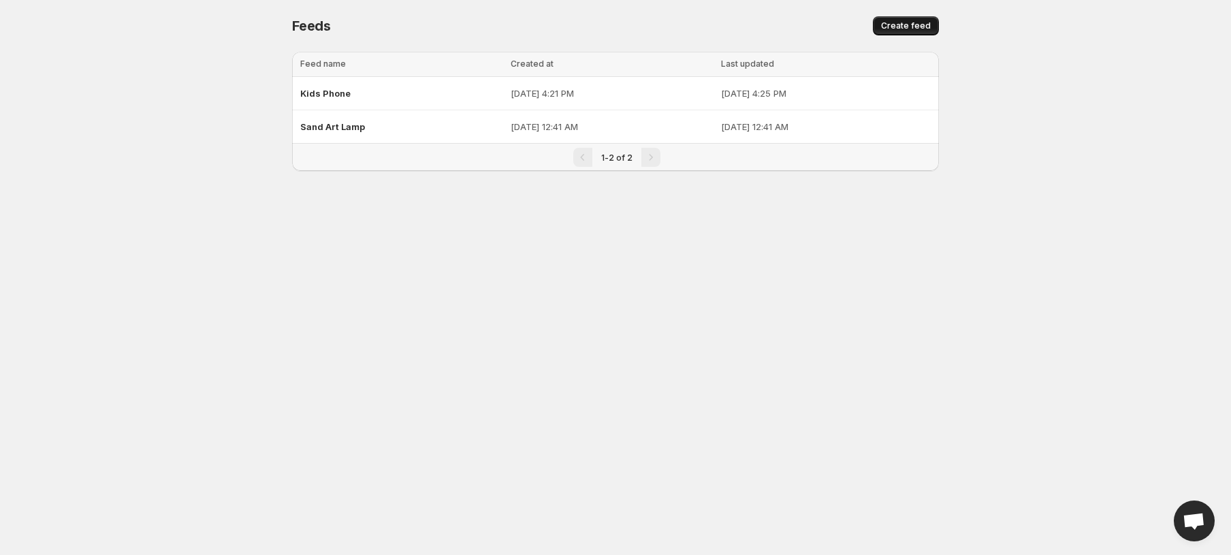  What do you see at coordinates (617, 157) in the screenshot?
I see `span: 1-2 of 2` at bounding box center [617, 157].